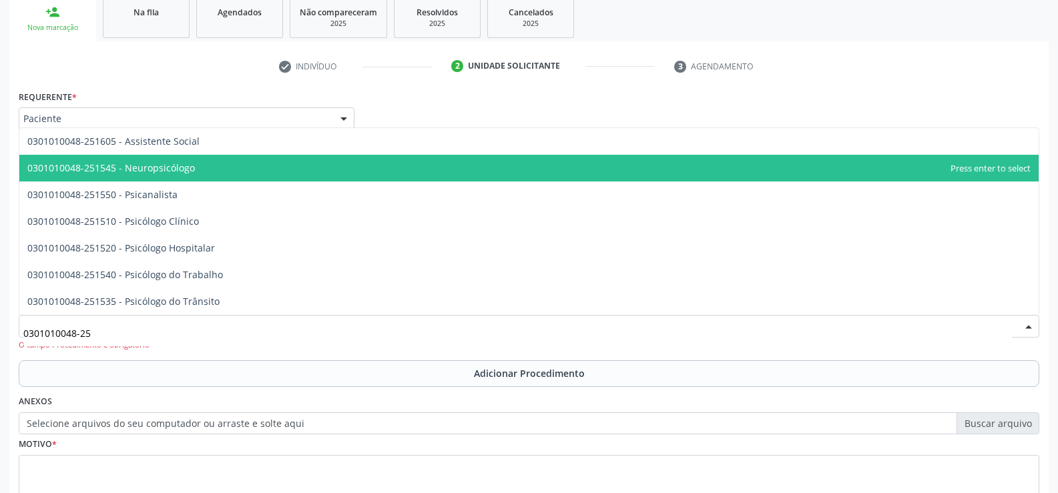  What do you see at coordinates (113, 221) in the screenshot?
I see `span: 0301010048-251510 - Psicólogo Clínico` at bounding box center [113, 221].